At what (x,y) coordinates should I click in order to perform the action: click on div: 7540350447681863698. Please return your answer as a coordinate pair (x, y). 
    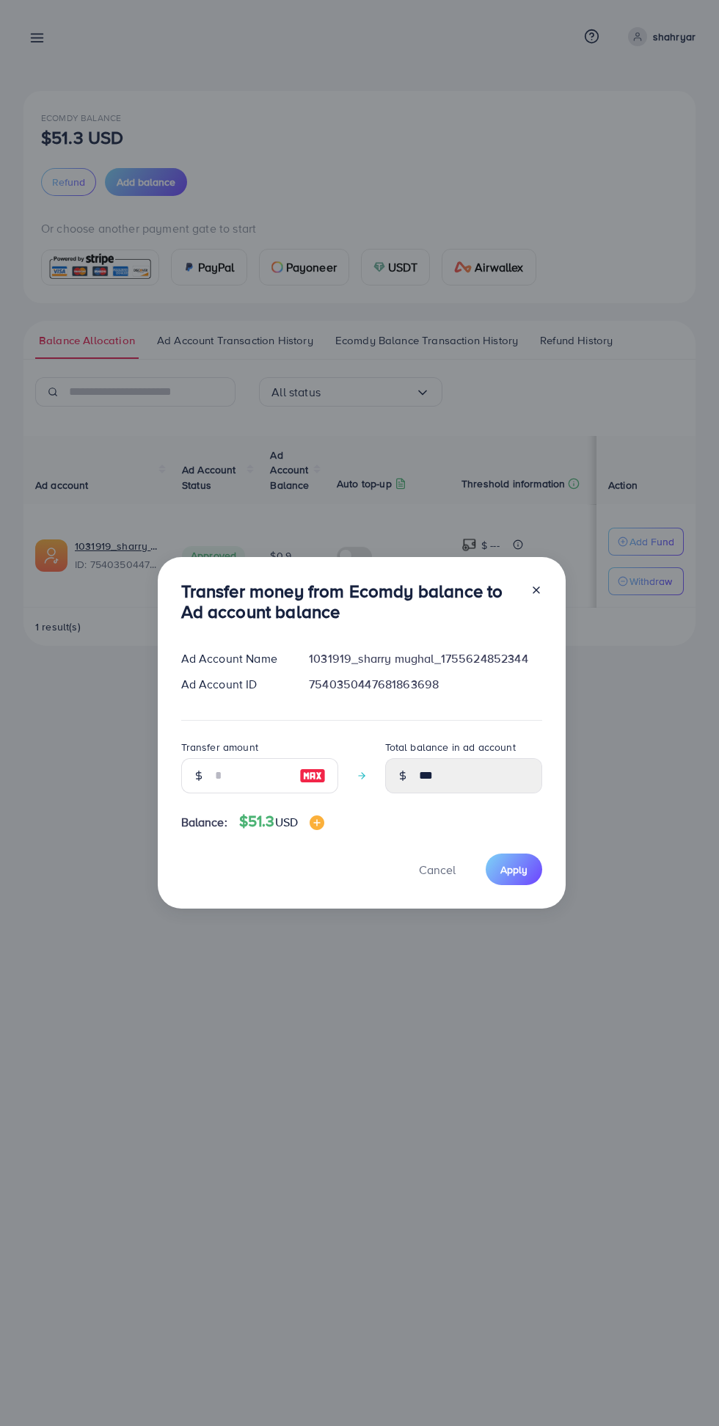
    Looking at the image, I should click on (425, 684).